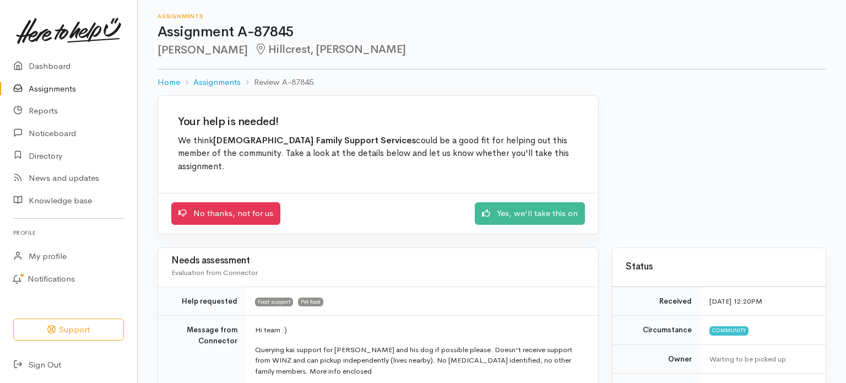 This screenshot has width=846, height=383. I want to click on span: Evaluation from Connector, so click(214, 272).